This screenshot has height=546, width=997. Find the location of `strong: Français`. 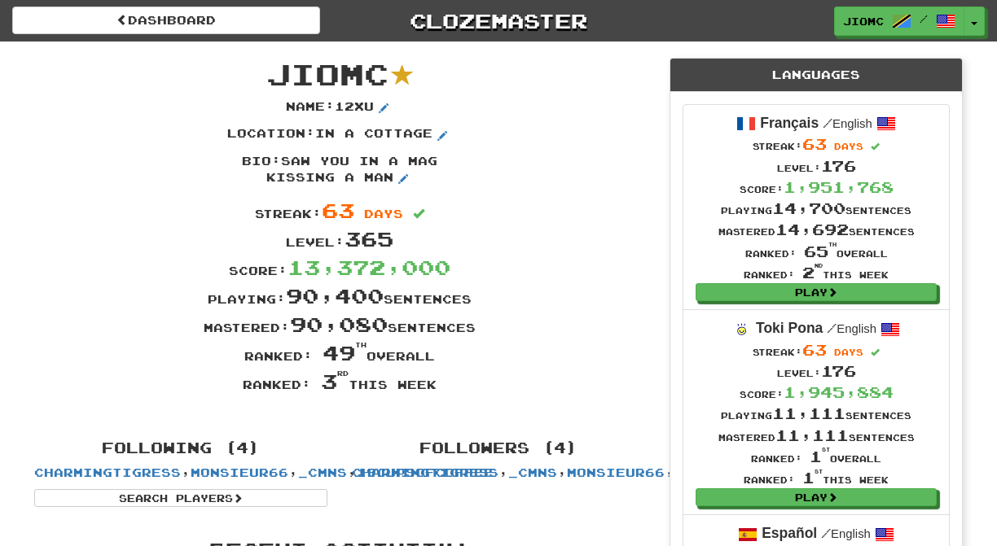

strong: Français is located at coordinates (789, 123).